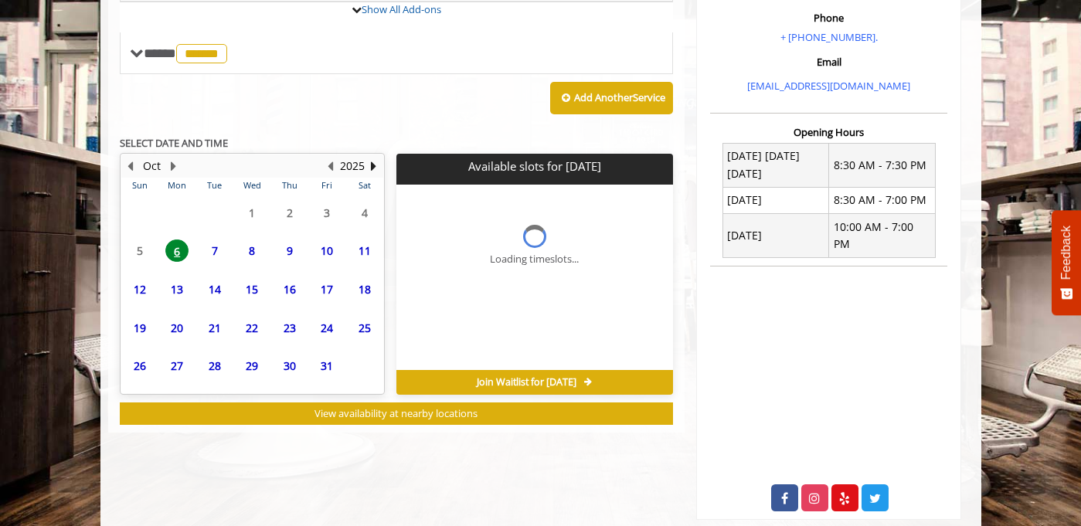 This screenshot has width=1081, height=526. What do you see at coordinates (140, 328) in the screenshot?
I see `span: 19` at bounding box center [140, 328].